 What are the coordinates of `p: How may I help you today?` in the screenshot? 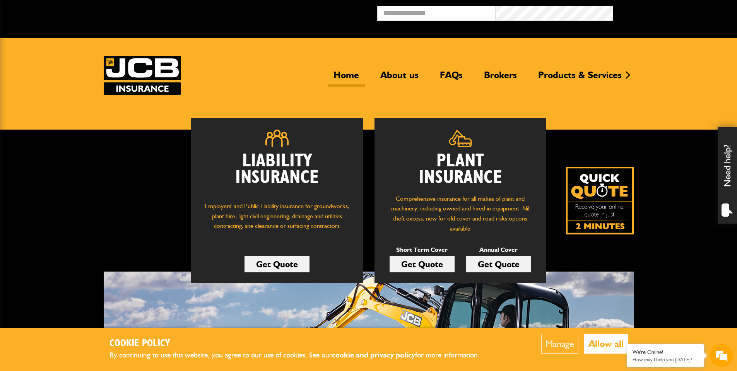 It's located at (665, 359).